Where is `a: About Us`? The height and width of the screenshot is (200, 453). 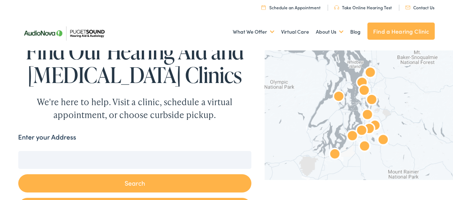
a: About Us is located at coordinates (330, 32).